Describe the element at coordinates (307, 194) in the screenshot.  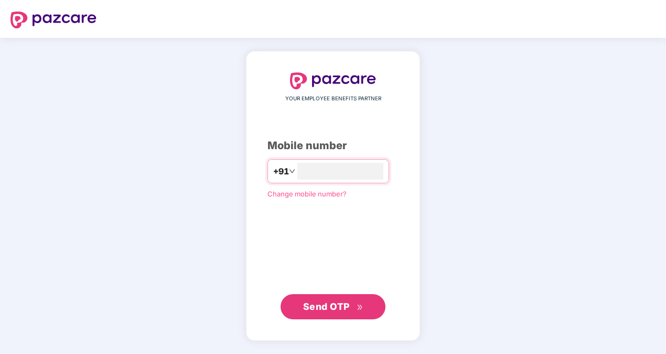
I see `a: Change mobile number?` at that location.